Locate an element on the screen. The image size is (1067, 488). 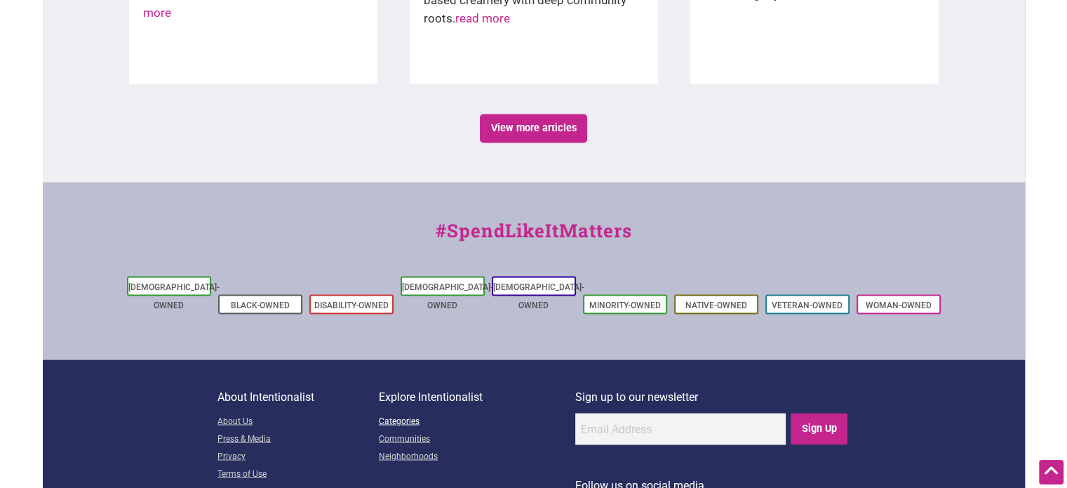
a: Neighborhoods is located at coordinates (477, 456).